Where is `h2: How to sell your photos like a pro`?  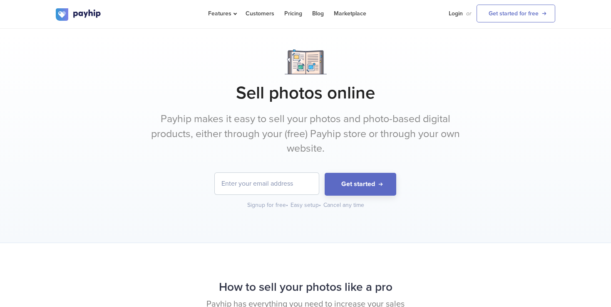 h2: How to sell your photos like a pro is located at coordinates (305, 287).